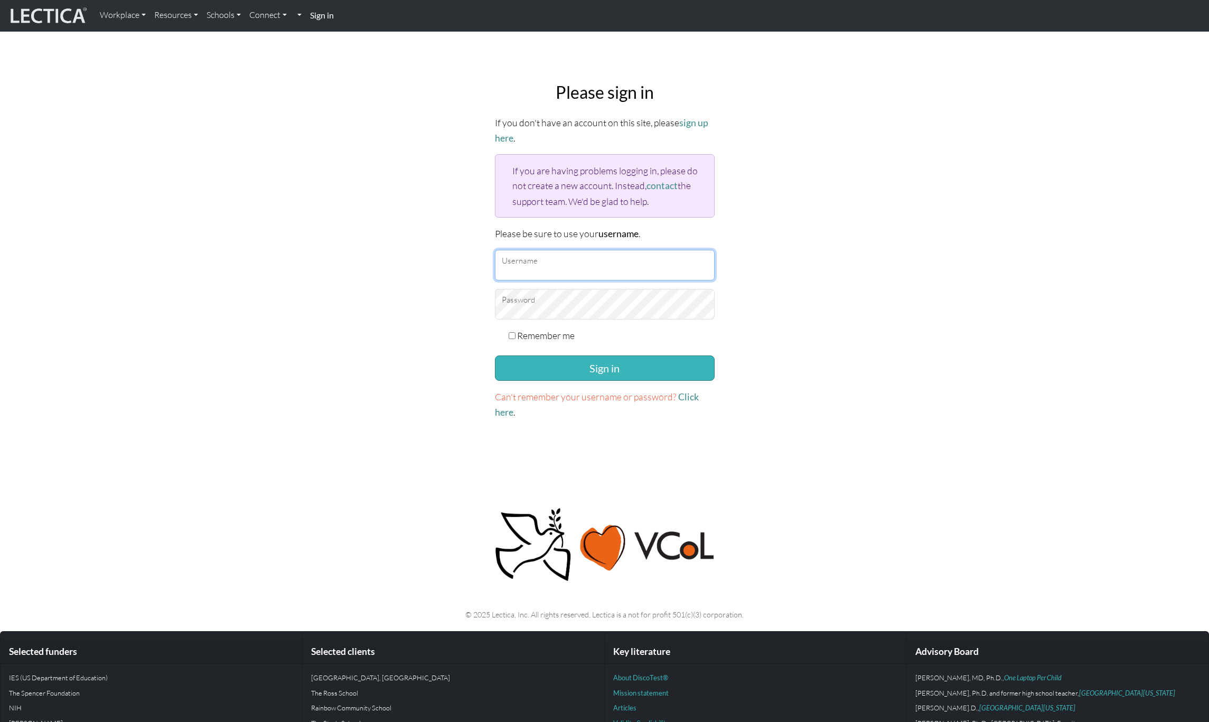 The height and width of the screenshot is (722, 1209). What do you see at coordinates (1057, 652) in the screenshot?
I see `div: Advisory Board` at bounding box center [1057, 652].